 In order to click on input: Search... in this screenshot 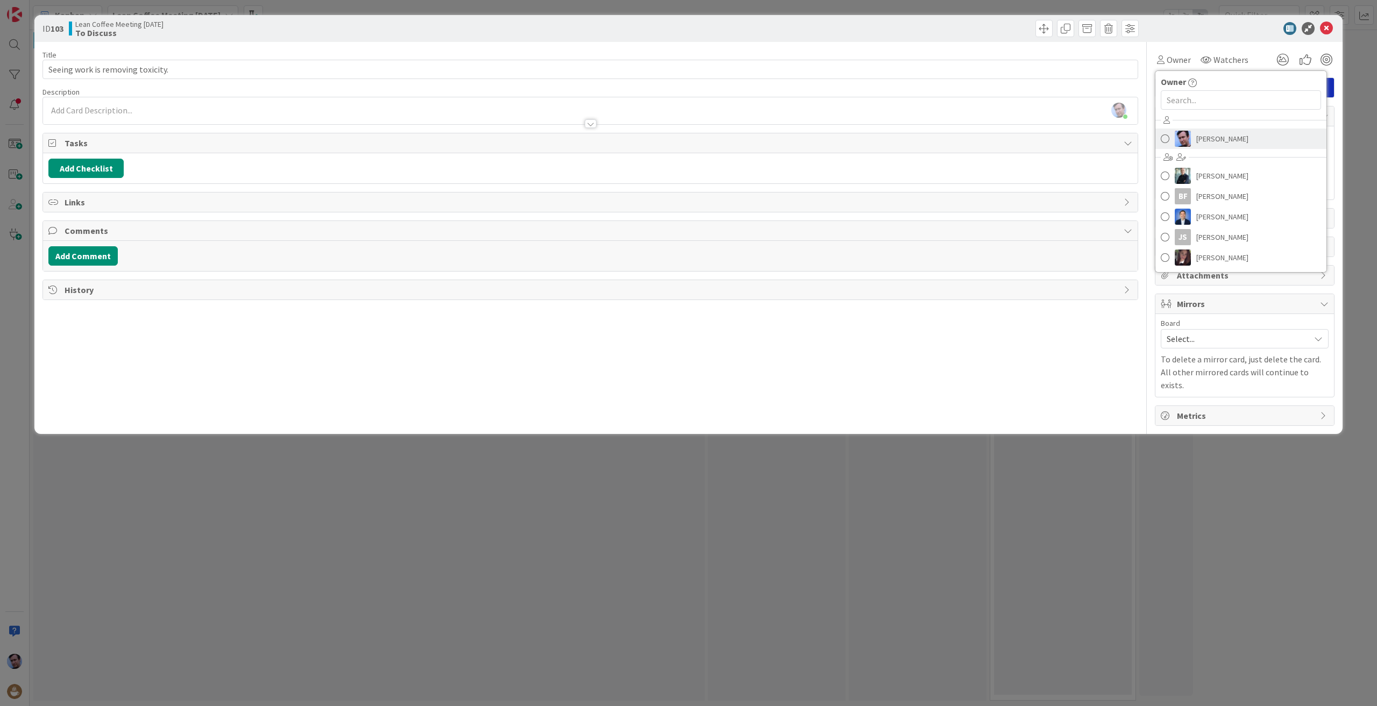, I will do `click(1241, 100)`.